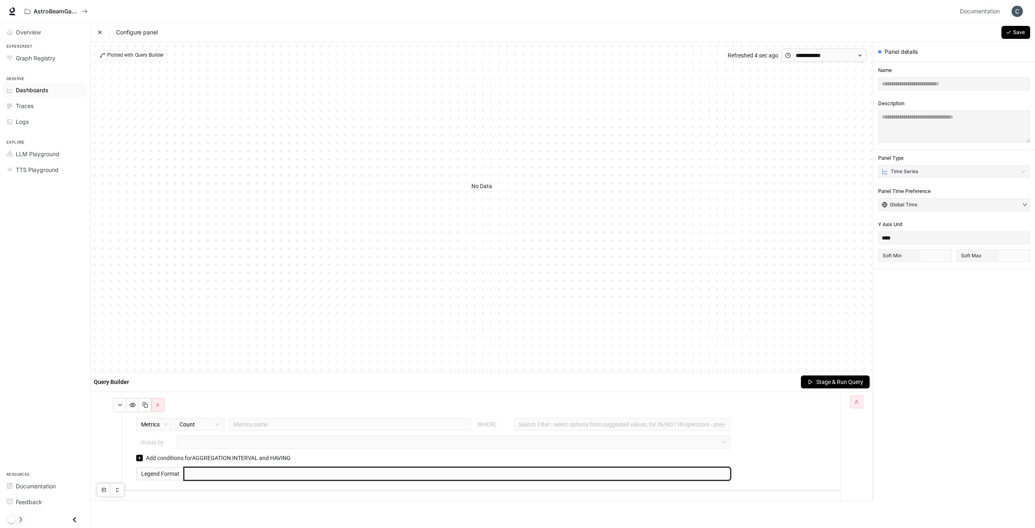 This screenshot has width=1035, height=528. What do you see at coordinates (133, 32) in the screenshot?
I see `span: Configure panel` at bounding box center [133, 32].